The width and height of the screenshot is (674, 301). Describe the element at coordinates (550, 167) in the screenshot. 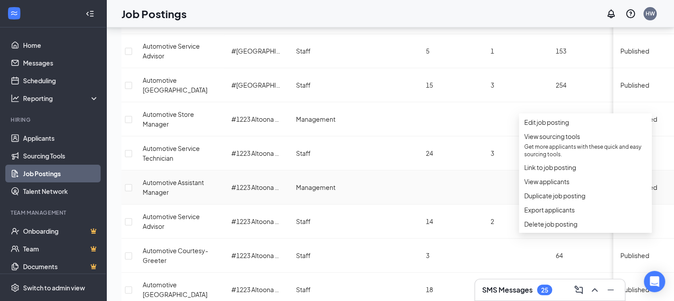

I see `span: Link to job posting` at that location.